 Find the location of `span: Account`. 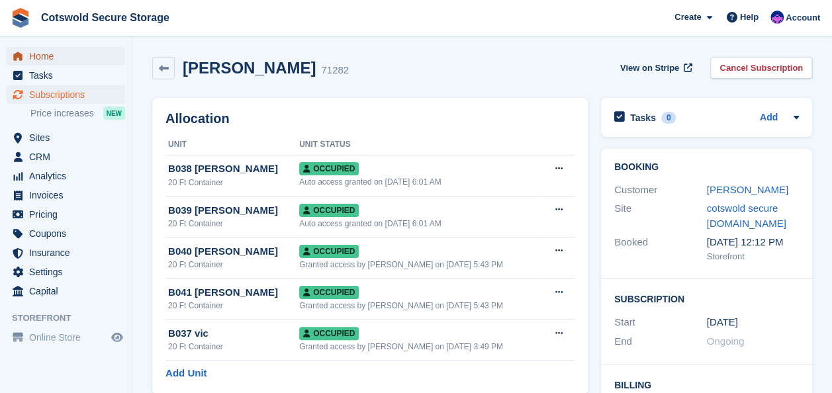

span: Account is located at coordinates (803, 18).